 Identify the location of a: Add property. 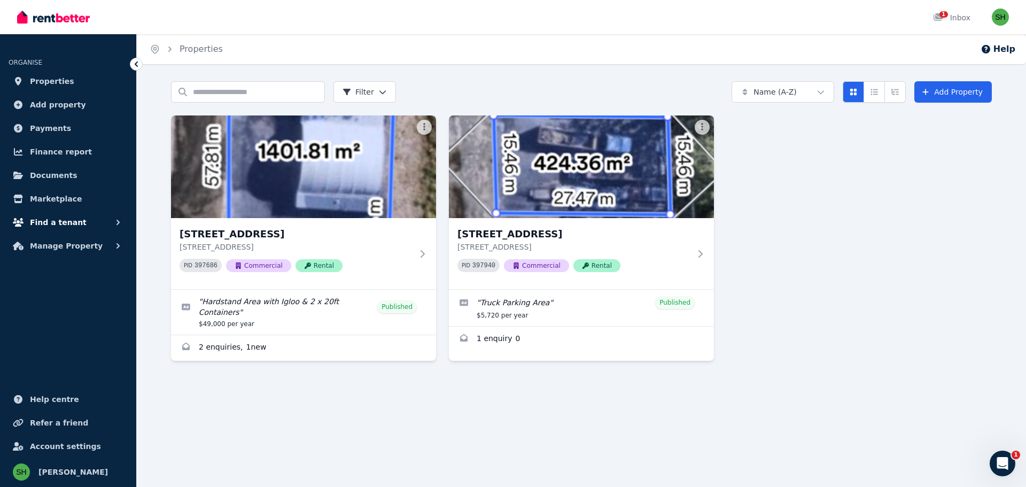
(68, 105).